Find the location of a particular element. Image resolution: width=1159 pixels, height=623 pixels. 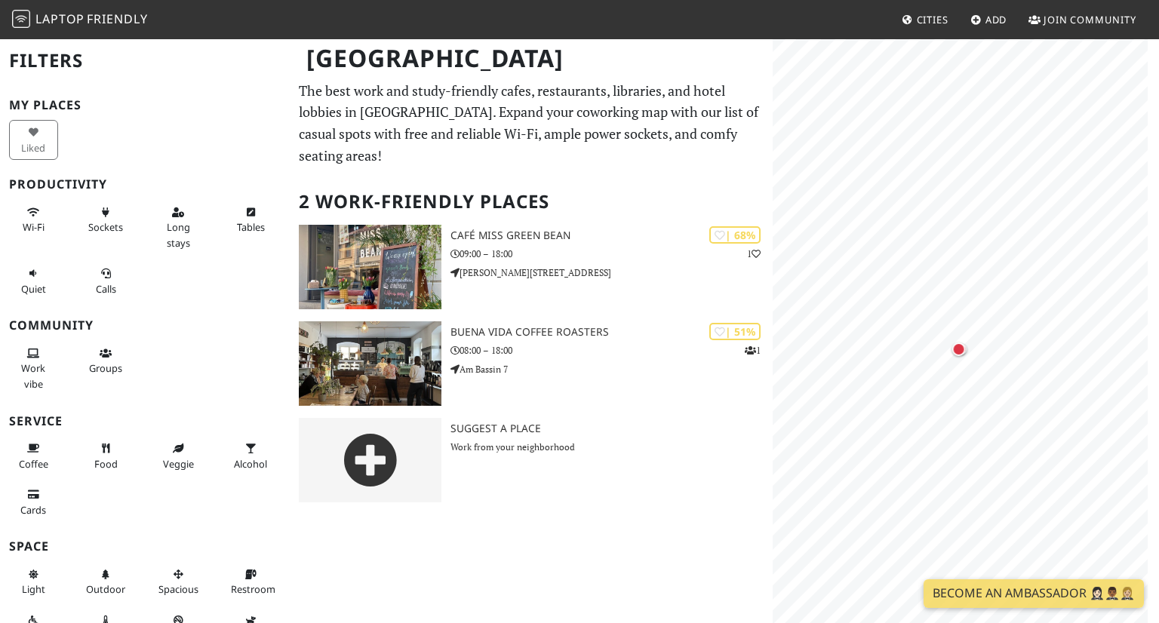

span: Power sockets is located at coordinates (106, 227).